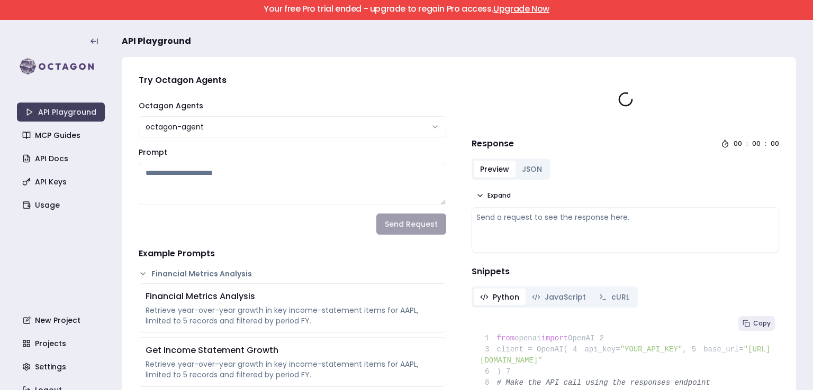 The width and height of the screenshot is (813, 390). Describe the element at coordinates (581, 339) in the screenshot. I see `span: OpenAI` at that location.